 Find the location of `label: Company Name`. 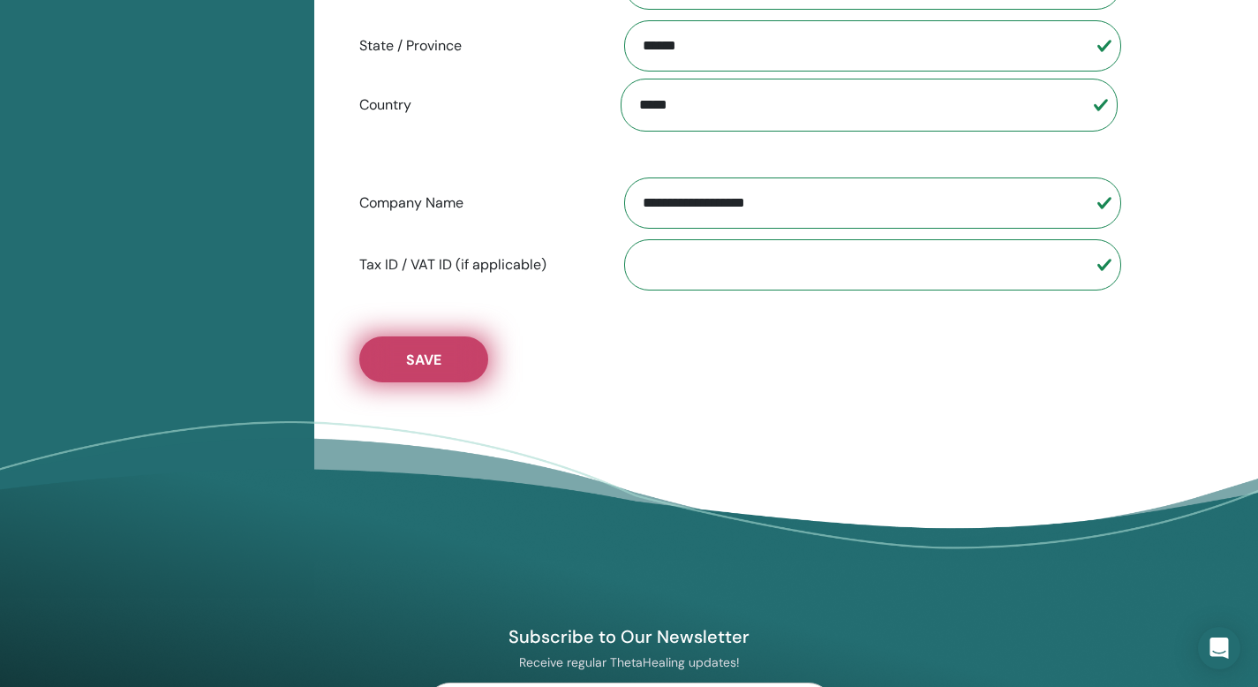

label: Company Name is located at coordinates (477, 203).